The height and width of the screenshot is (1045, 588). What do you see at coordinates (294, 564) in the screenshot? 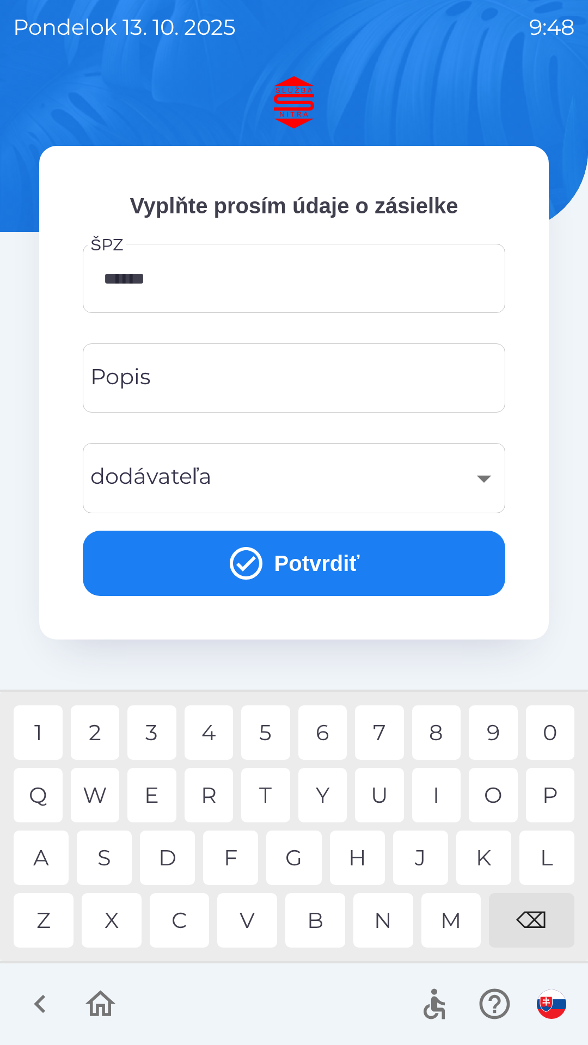
I see `button: Potvrdiť` at bounding box center [294, 564].